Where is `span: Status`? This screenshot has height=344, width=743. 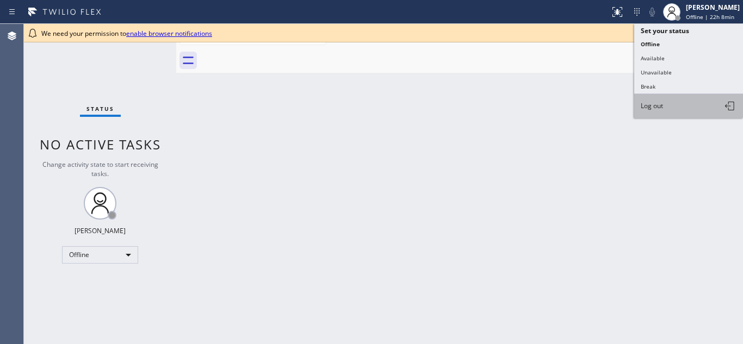 span: Status is located at coordinates (100, 109).